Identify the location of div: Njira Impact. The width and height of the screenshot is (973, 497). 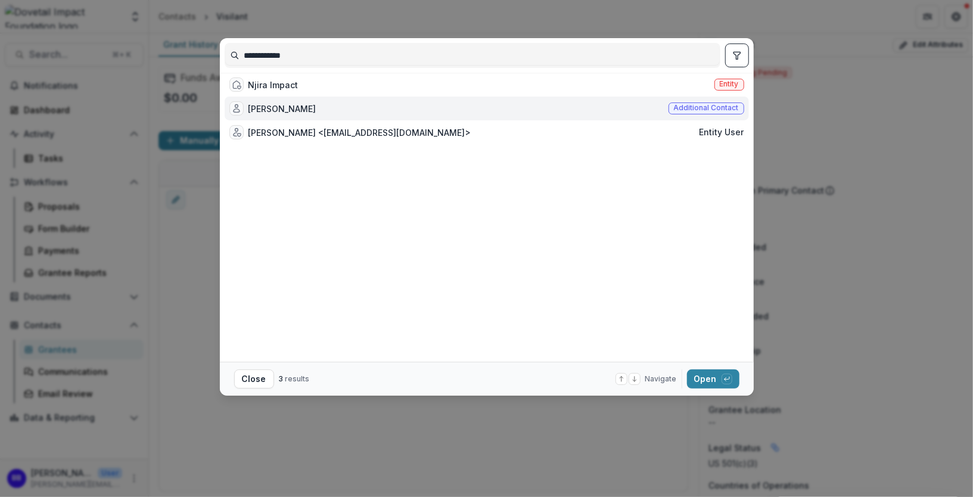
(273, 85).